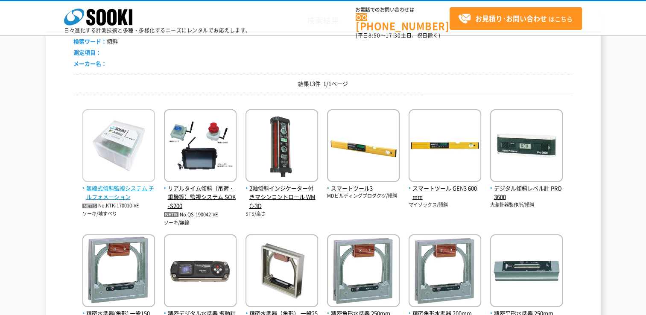 This screenshot has height=315, width=646. I want to click on span: スマートツール3, so click(363, 188).